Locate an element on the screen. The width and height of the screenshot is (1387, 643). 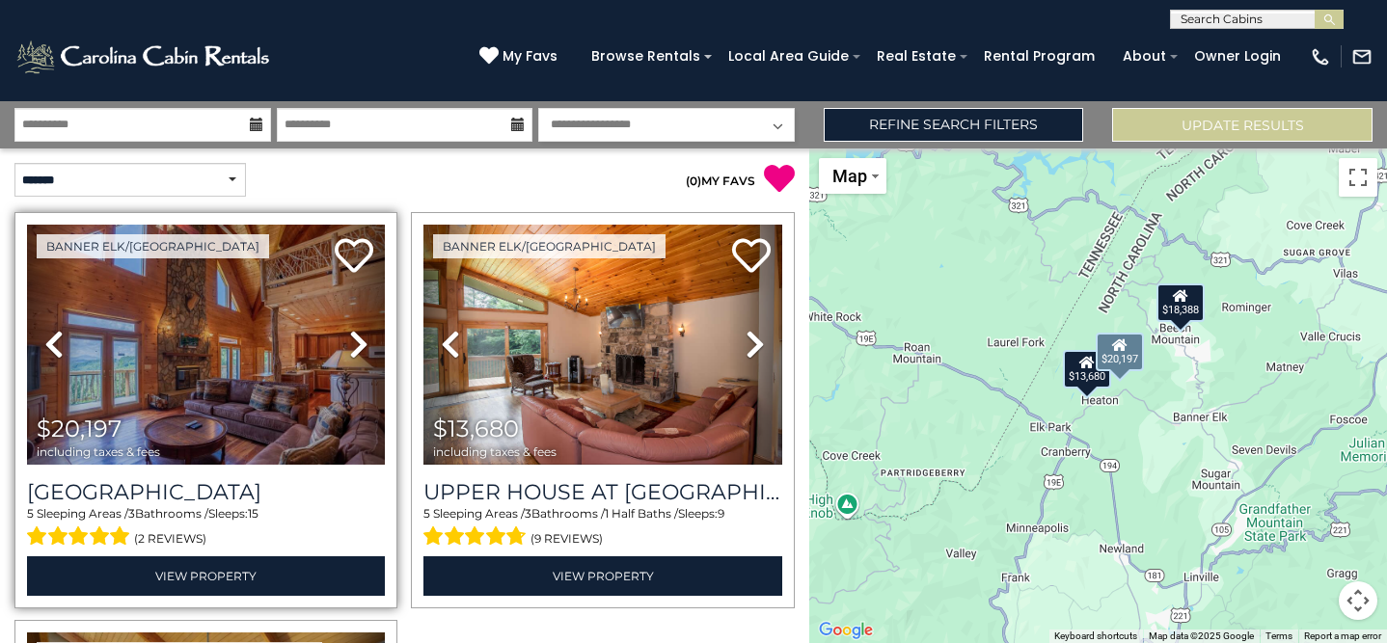
a: Terms (opens in new tab) is located at coordinates (1279, 636).